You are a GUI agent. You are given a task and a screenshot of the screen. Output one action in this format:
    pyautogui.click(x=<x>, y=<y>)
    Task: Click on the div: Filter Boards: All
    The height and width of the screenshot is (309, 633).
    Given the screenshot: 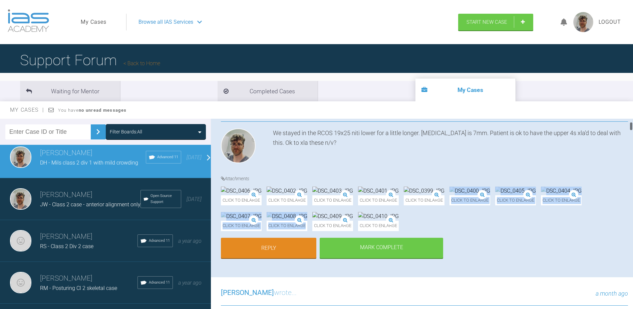 What is the action you would take?
    pyautogui.click(x=126, y=132)
    